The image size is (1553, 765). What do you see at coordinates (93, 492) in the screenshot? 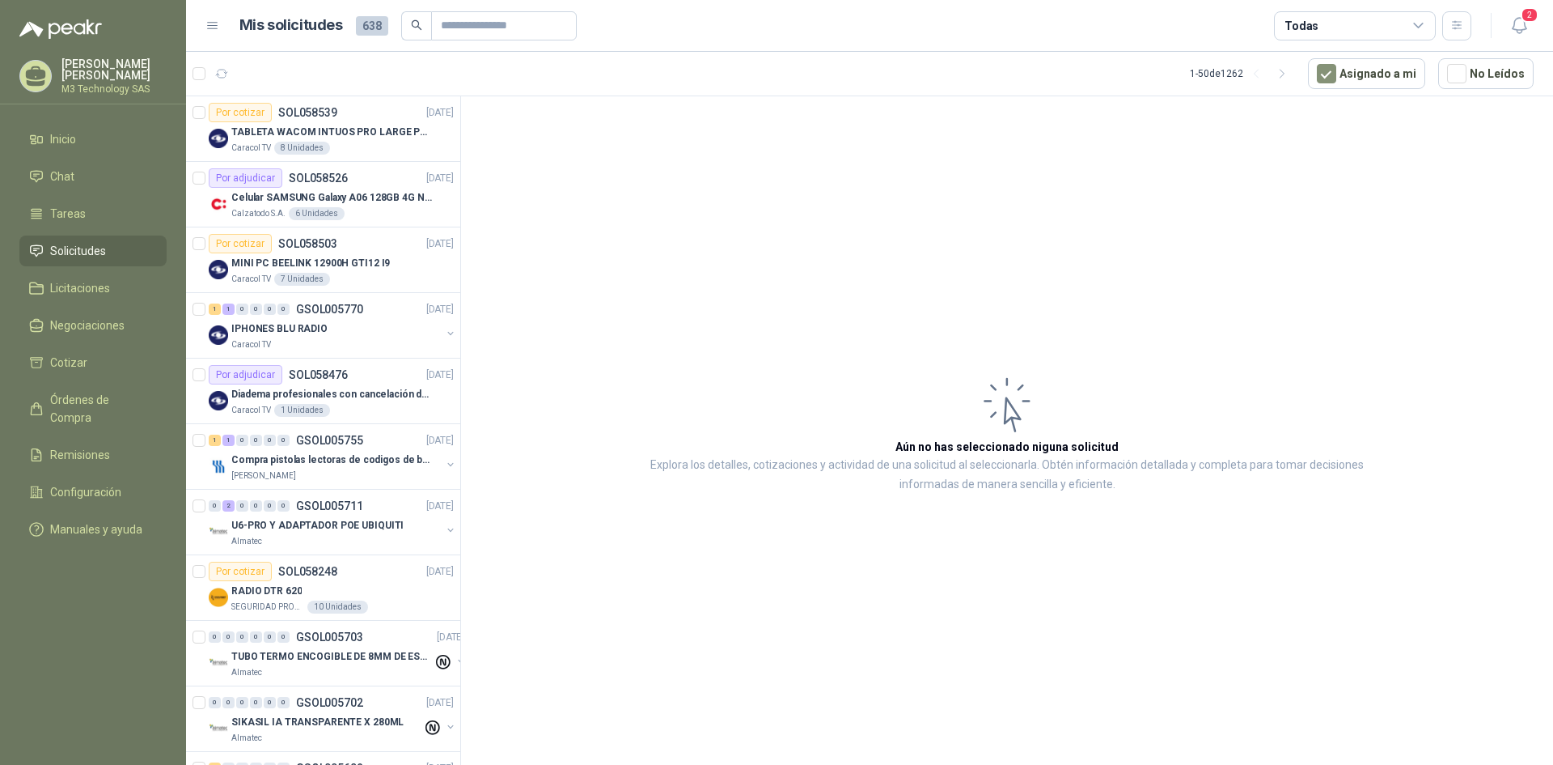
I see `a: Configuración` at bounding box center [93, 492].